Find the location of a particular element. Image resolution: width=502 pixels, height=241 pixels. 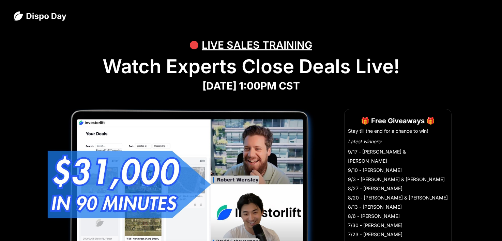

h1: Watch Experts Close Deals Live! is located at coordinates (251, 66).